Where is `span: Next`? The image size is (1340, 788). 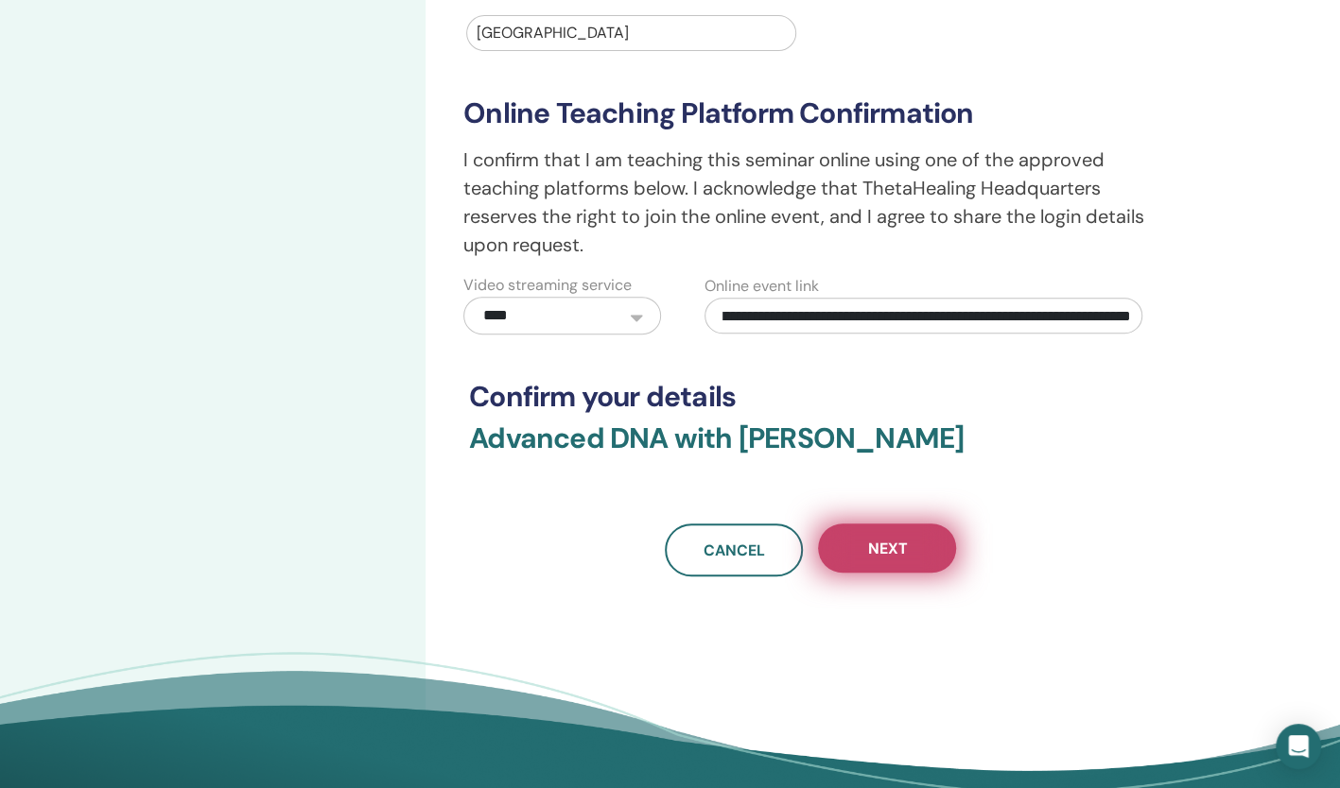 span: Next is located at coordinates (887, 548).